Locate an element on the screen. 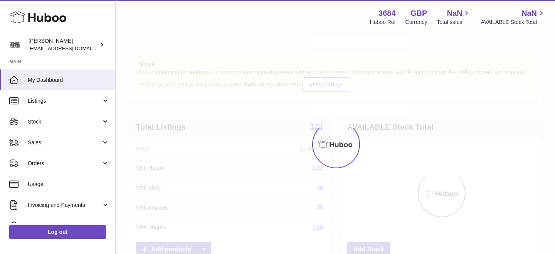  div: Huboo Ref is located at coordinates (383, 22).